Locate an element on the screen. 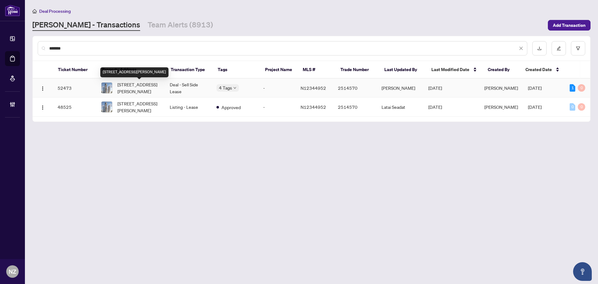 The width and height of the screenshot is (598, 284). th: MLS # is located at coordinates (316, 70).